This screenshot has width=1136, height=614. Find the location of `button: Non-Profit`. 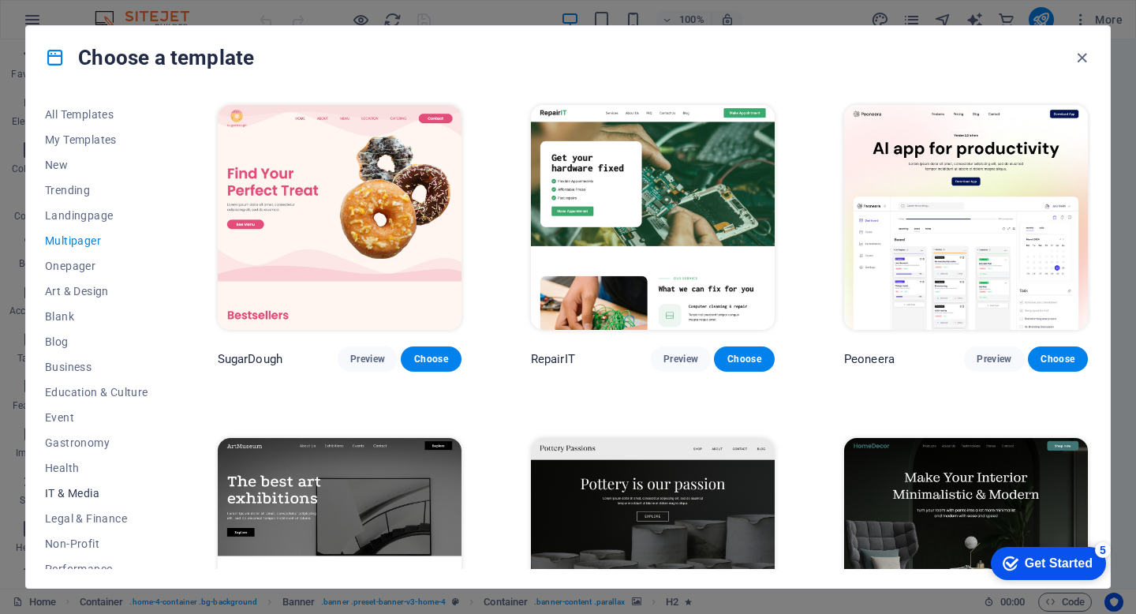

button: Non-Profit is located at coordinates (96, 543).